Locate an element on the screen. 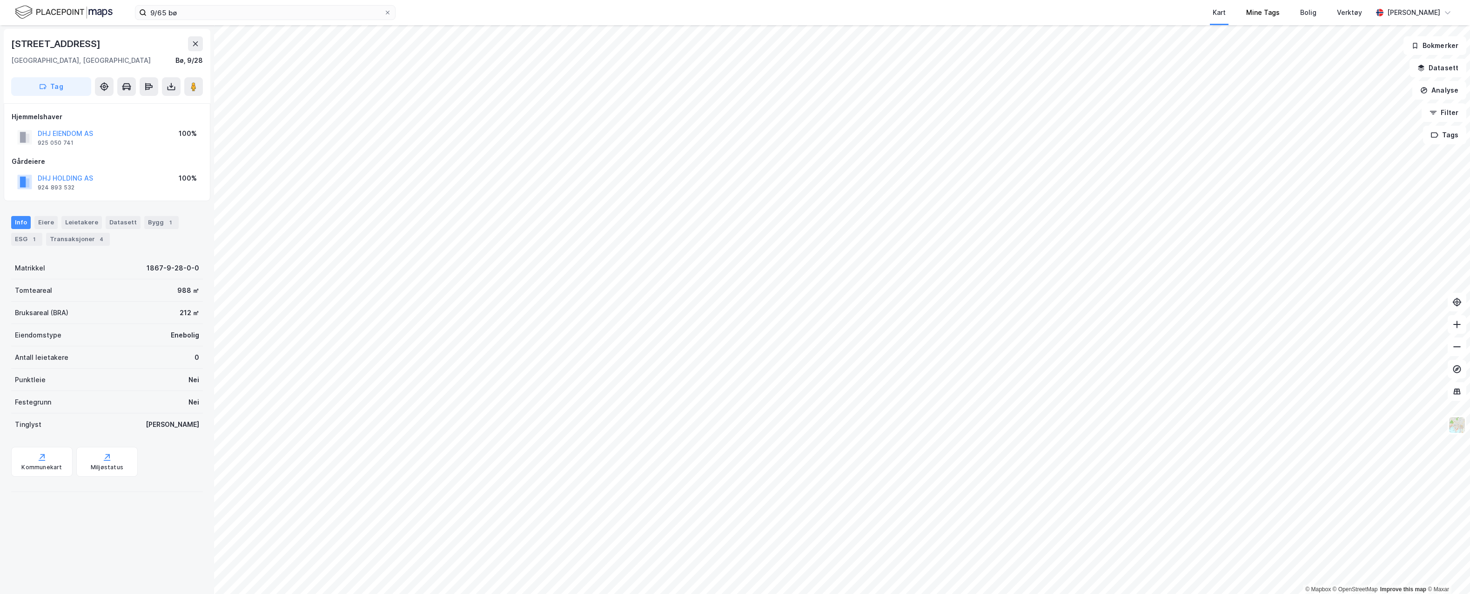 The height and width of the screenshot is (594, 1470). div: Eiendomstype is located at coordinates (38, 335).